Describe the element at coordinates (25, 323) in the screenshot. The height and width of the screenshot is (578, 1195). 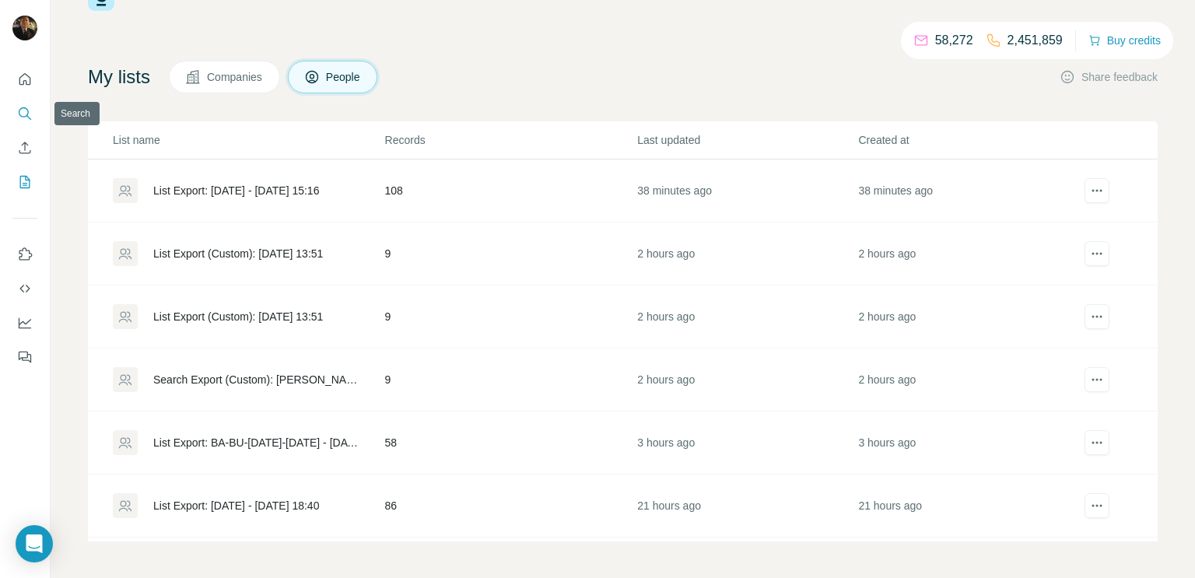
I see `button: Dashboard` at that location.